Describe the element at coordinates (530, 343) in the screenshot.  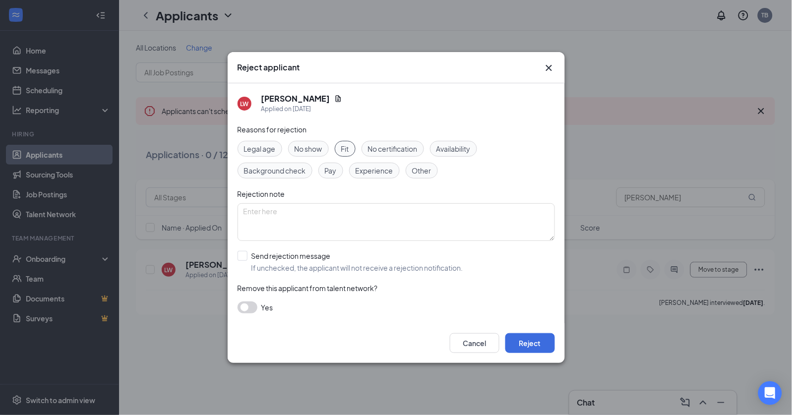
I see `button: Reject` at that location.